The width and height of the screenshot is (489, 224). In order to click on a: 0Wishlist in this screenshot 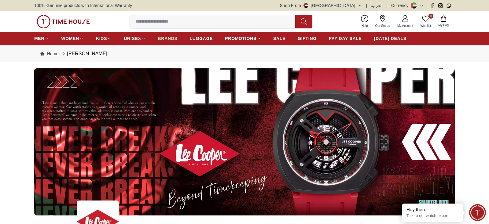, I will do `click(426, 21)`.